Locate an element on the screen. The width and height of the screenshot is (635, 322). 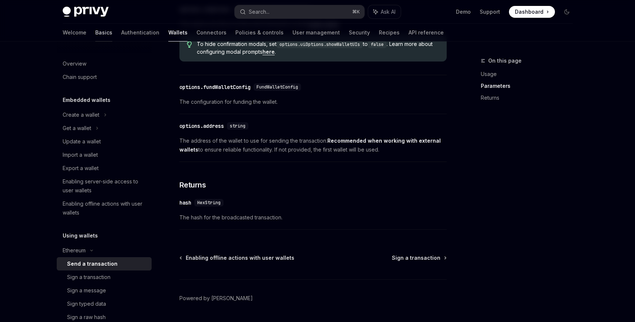
div: Export a wallet is located at coordinates (80, 168).